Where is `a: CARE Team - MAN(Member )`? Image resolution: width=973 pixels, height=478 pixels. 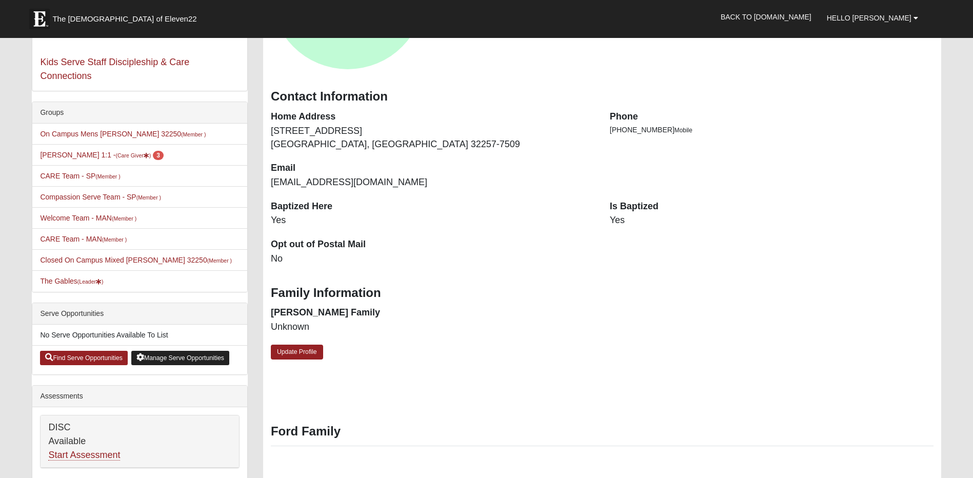 a: CARE Team - MAN(Member ) is located at coordinates (83, 239).